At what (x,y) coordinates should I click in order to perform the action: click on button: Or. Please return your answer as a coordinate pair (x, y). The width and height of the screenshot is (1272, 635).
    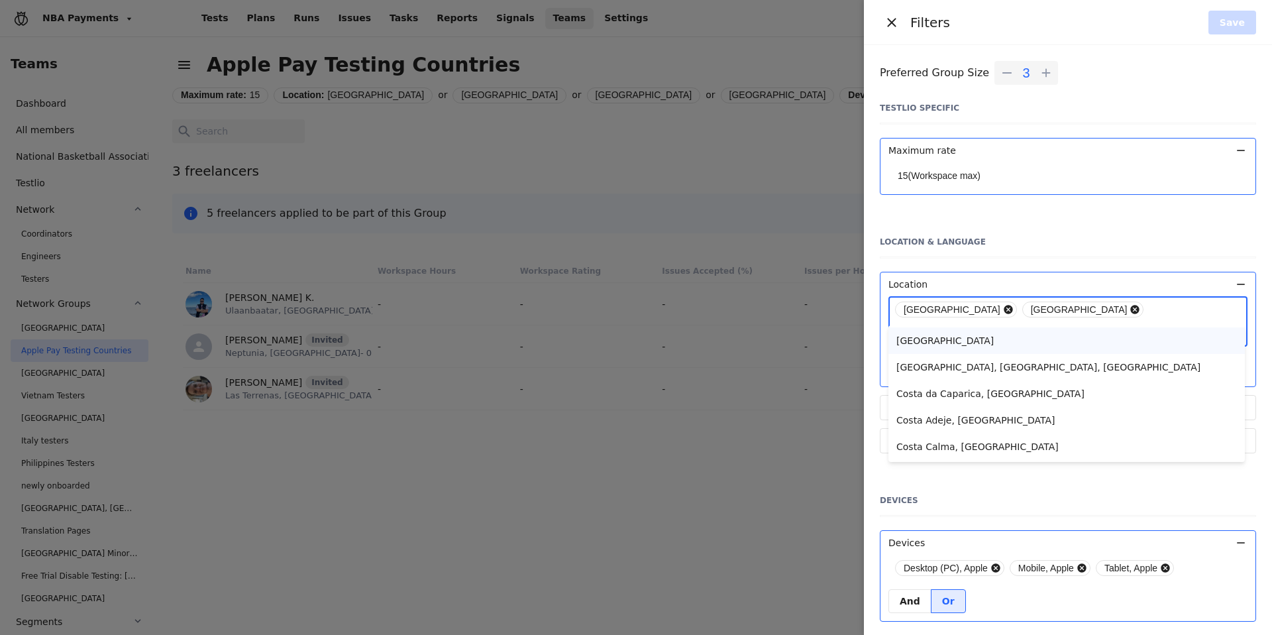
    Looking at the image, I should click on (948, 601).